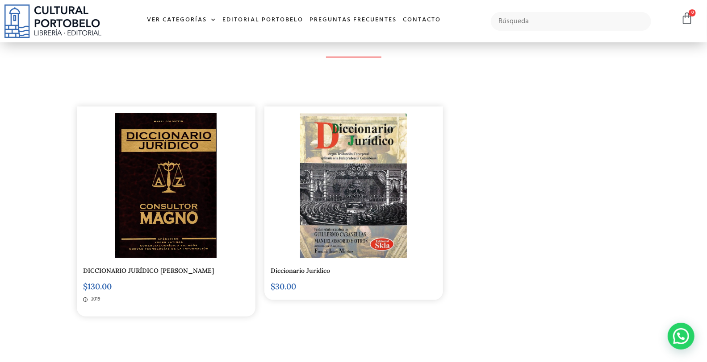 The width and height of the screenshot is (707, 362). What do you see at coordinates (98, 287) in the screenshot?
I see `bdi: 130.00` at bounding box center [98, 287].